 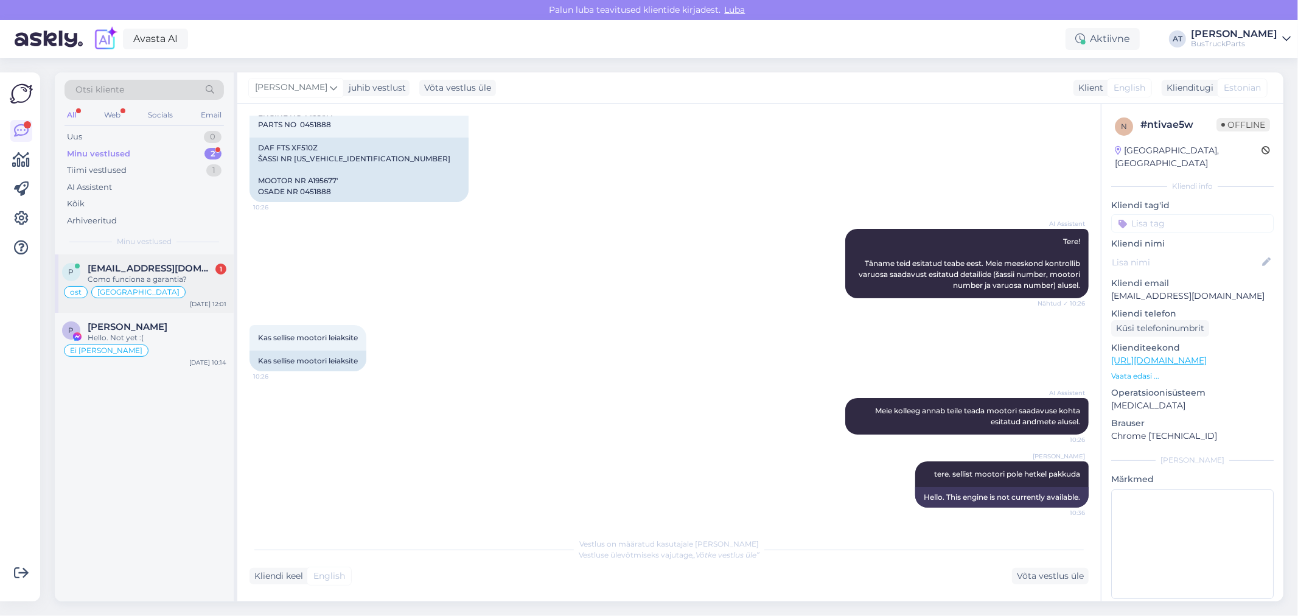 I want to click on div: Kõik, so click(x=75, y=204).